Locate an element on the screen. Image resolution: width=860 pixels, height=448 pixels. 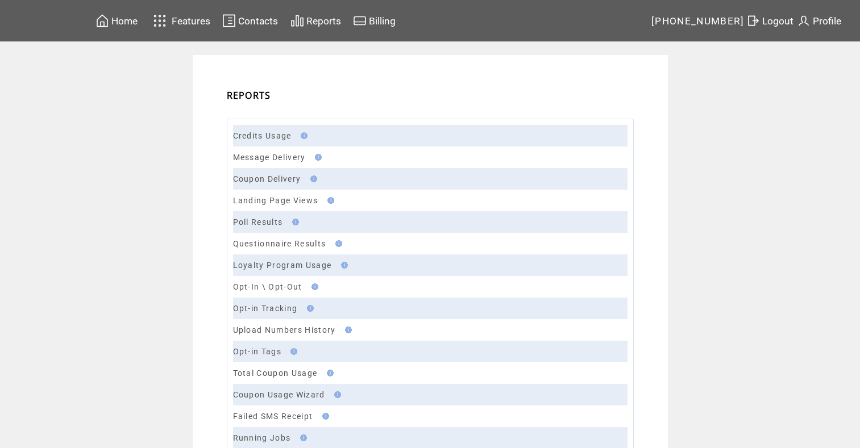
a: Message Delivery is located at coordinates (269, 157).